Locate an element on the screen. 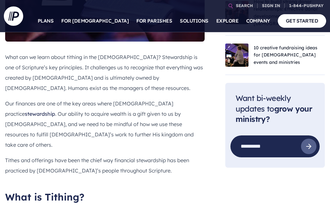 The image size is (330, 207). a: COMPANY is located at coordinates (258, 21).